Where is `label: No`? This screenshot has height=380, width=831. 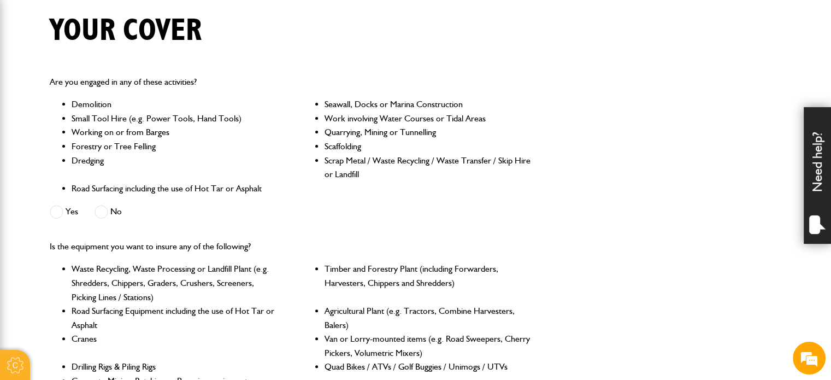
label: No is located at coordinates (108, 211).